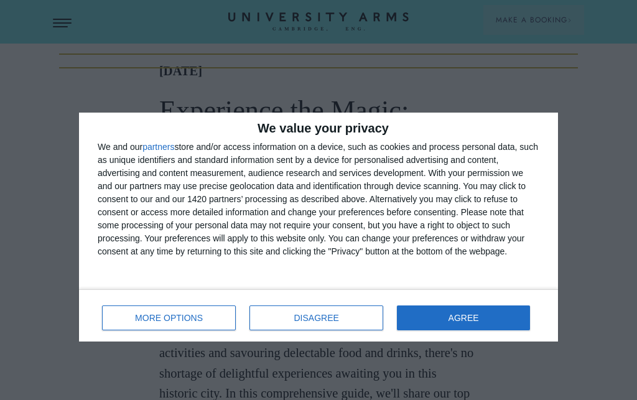  What do you see at coordinates (169, 318) in the screenshot?
I see `span: MORE OPTIONS` at bounding box center [169, 318].